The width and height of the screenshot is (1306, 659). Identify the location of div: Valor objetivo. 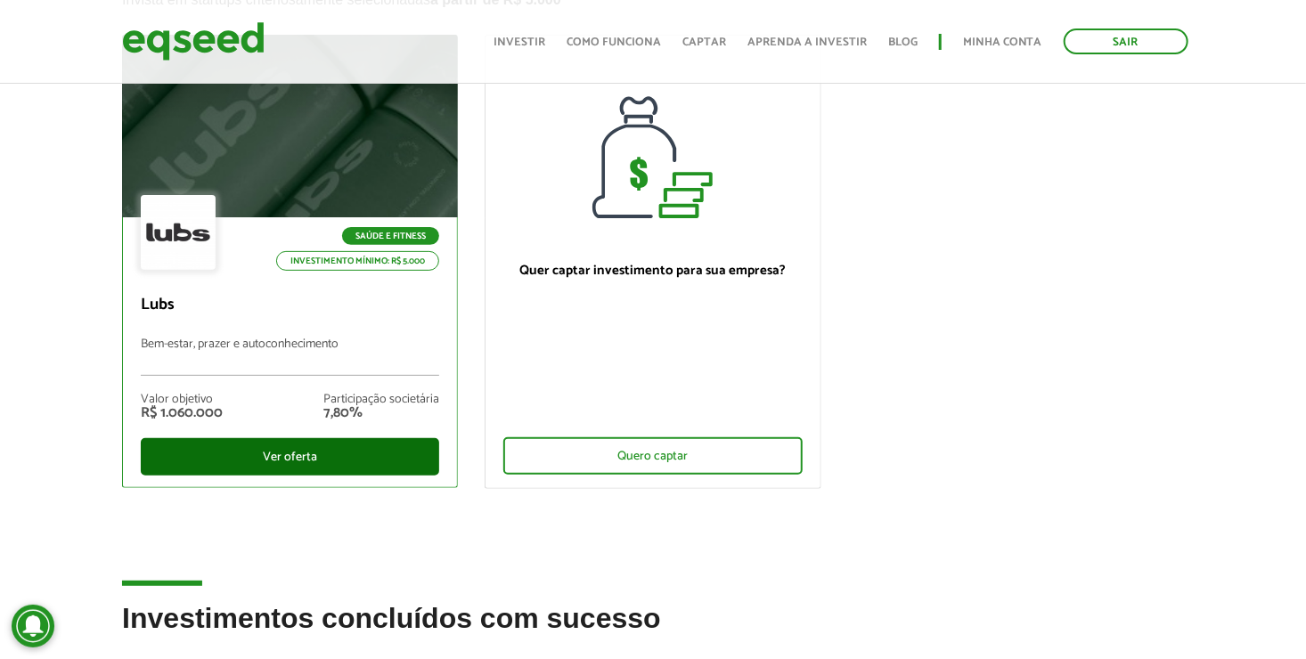
(182, 400).